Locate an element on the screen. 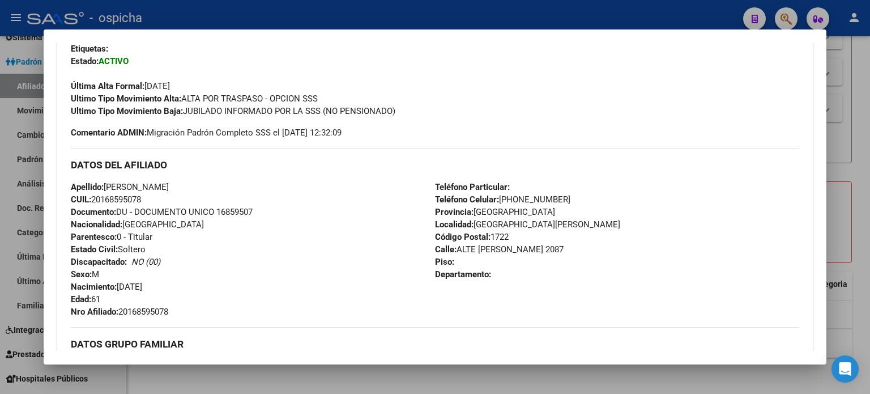  span: DU - DOCUMENTO UNICO 16859507 is located at coordinates (161, 212).